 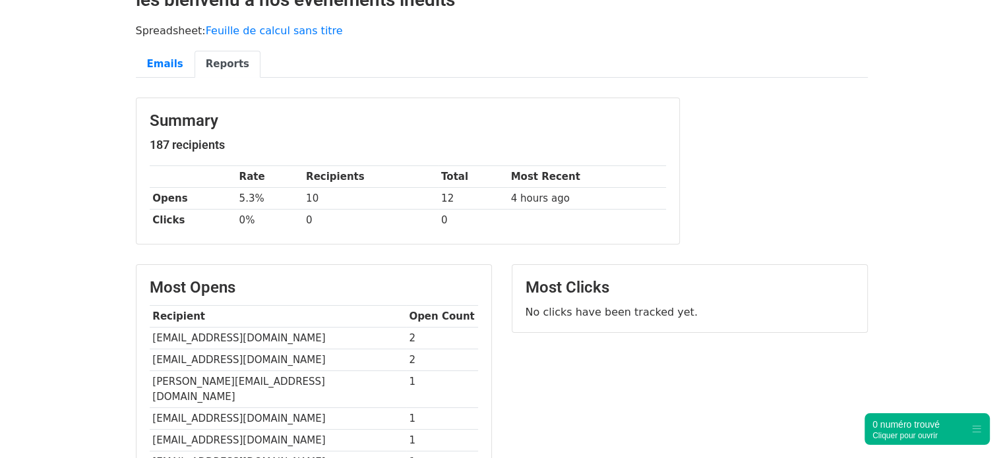 What do you see at coordinates (473, 177) in the screenshot?
I see `th: Total` at bounding box center [473, 177].